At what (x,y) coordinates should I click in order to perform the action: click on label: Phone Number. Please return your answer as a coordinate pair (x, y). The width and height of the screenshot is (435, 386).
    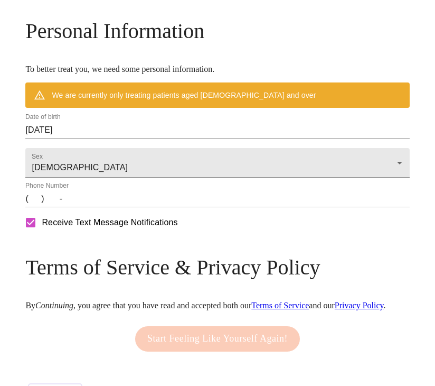
    Looking at the image, I should click on (47, 186).